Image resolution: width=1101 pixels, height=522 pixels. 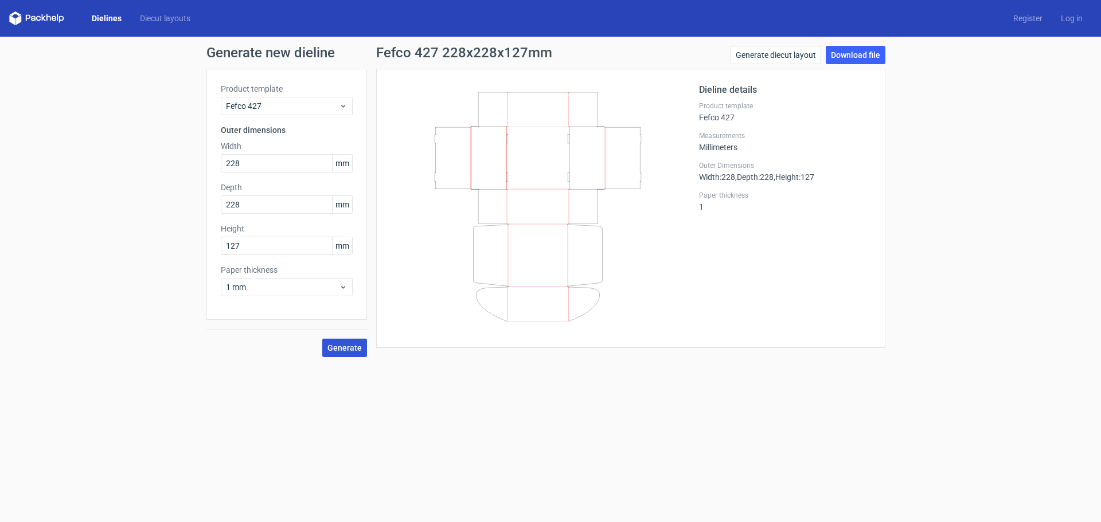 I want to click on label: Depth, so click(x=287, y=188).